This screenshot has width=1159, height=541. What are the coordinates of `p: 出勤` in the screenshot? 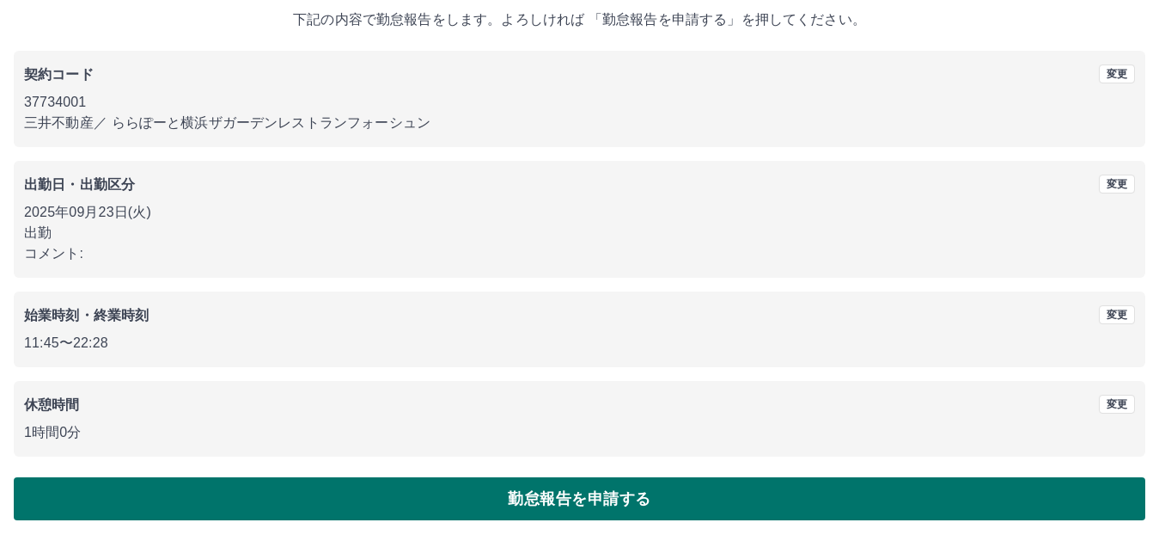 It's located at (579, 233).